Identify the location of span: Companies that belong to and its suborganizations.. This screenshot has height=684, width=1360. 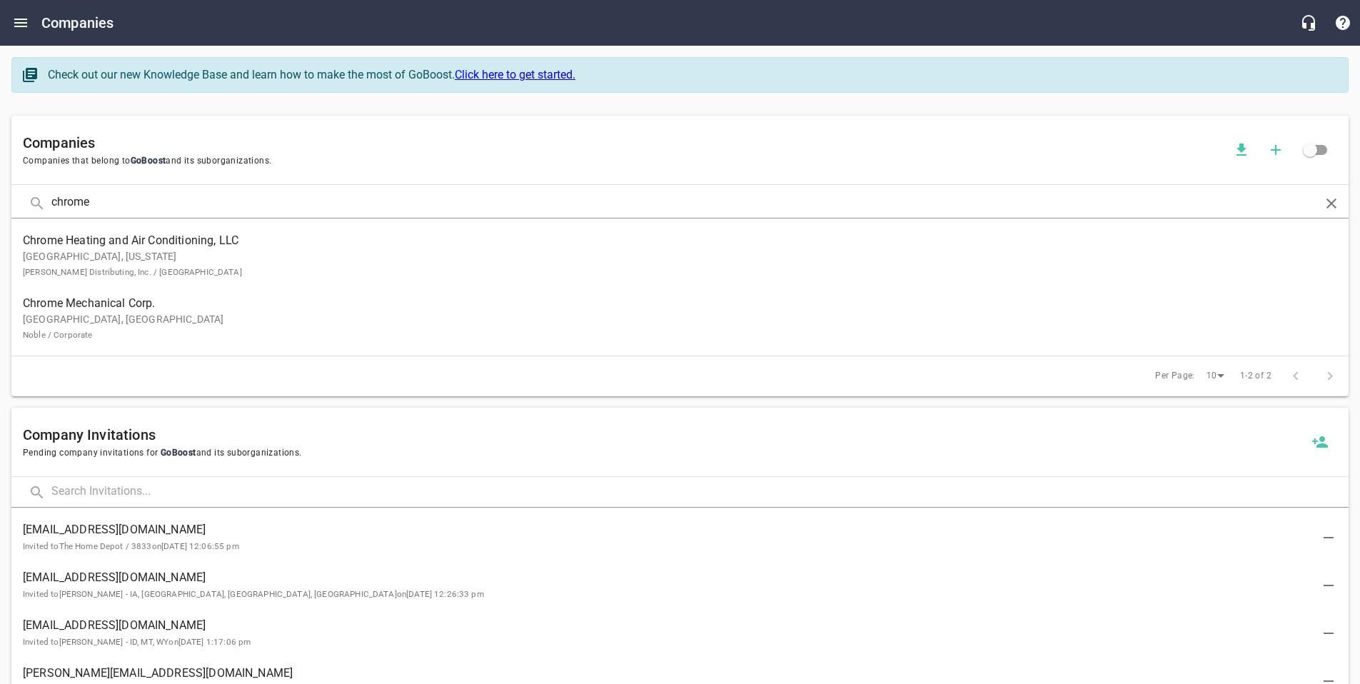
(623, 161).